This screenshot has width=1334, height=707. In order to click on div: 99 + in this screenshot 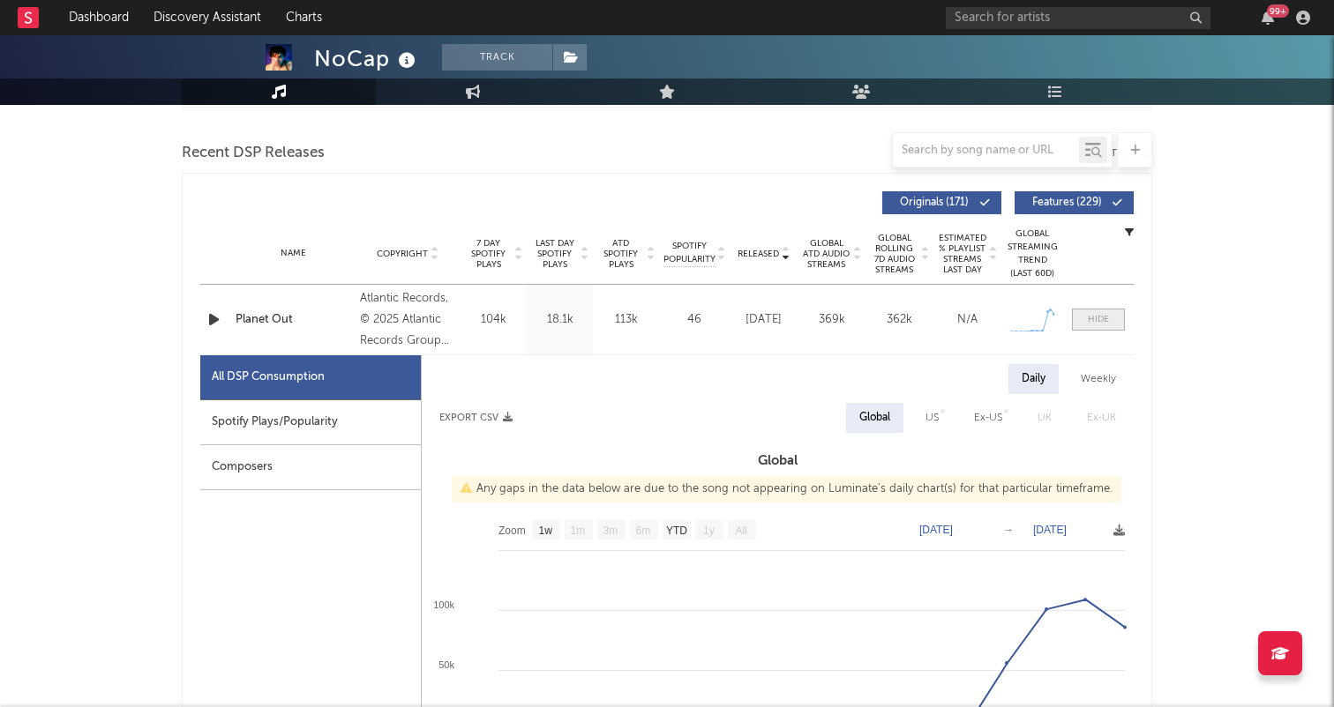, I will do `click(1277, 11)`.